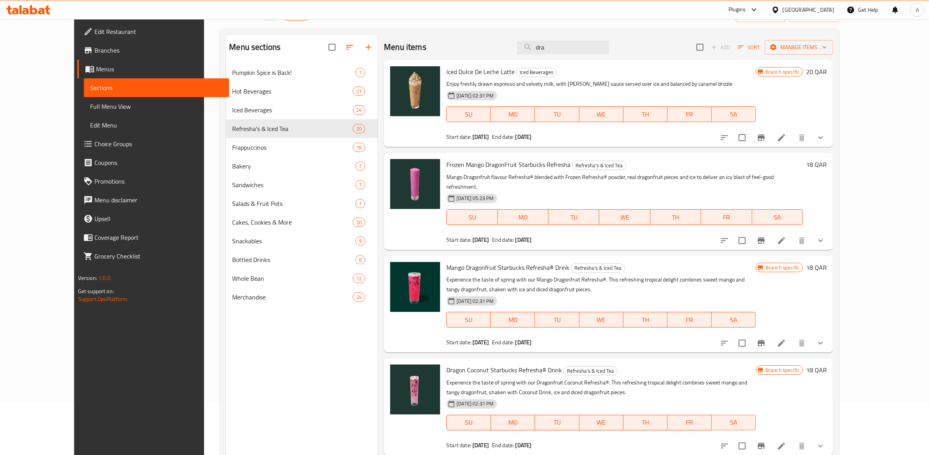 This screenshot has height=455, width=929. Describe the element at coordinates (156, 88) in the screenshot. I see `a: Sections` at that location.